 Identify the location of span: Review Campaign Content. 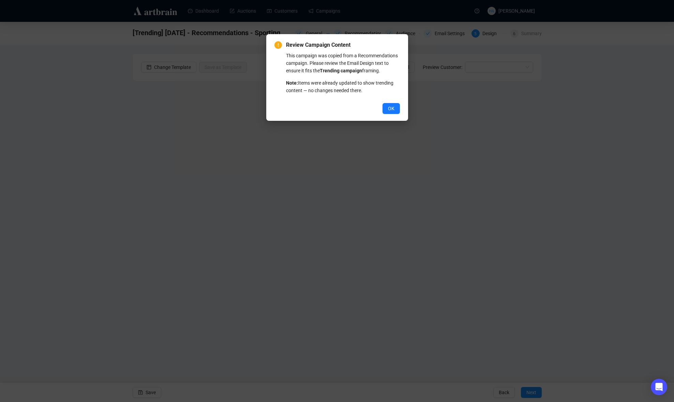
(343, 45).